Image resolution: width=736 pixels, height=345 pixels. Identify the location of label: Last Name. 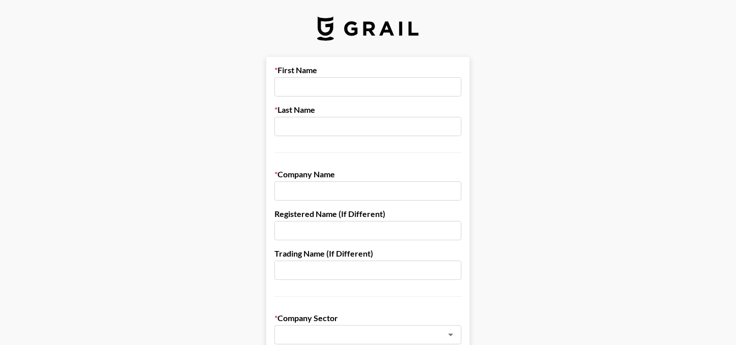
(368, 110).